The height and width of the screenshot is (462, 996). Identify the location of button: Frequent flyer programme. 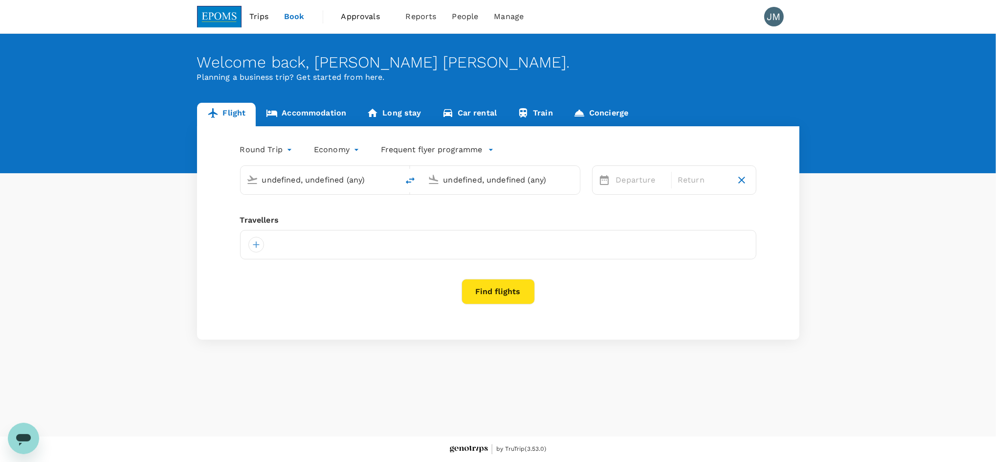
(437, 150).